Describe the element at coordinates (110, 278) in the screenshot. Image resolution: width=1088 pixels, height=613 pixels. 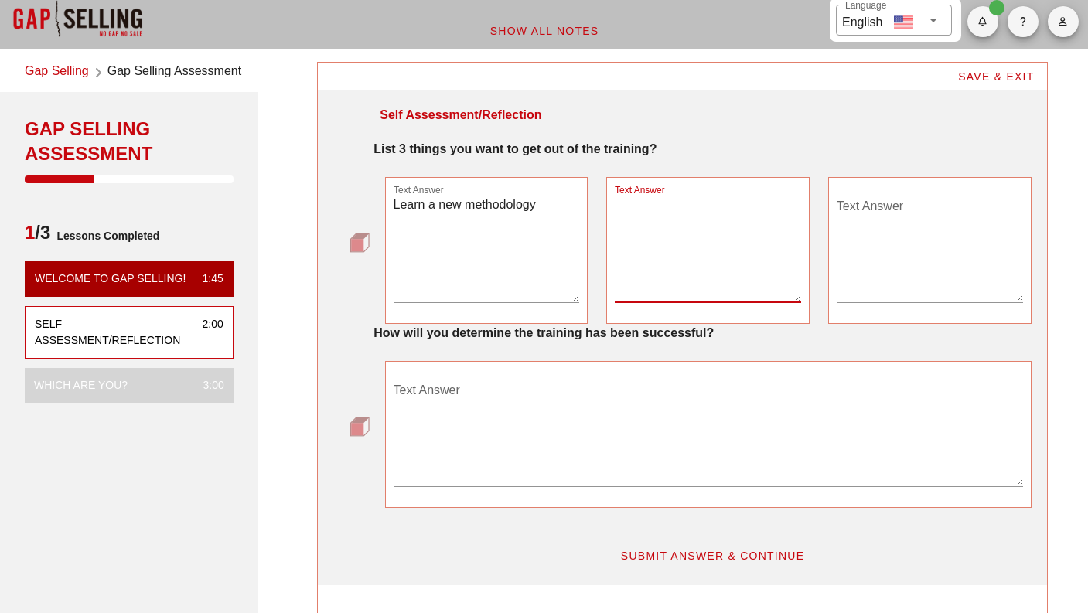
I see `div: Welcome To Gap Selling!` at that location.